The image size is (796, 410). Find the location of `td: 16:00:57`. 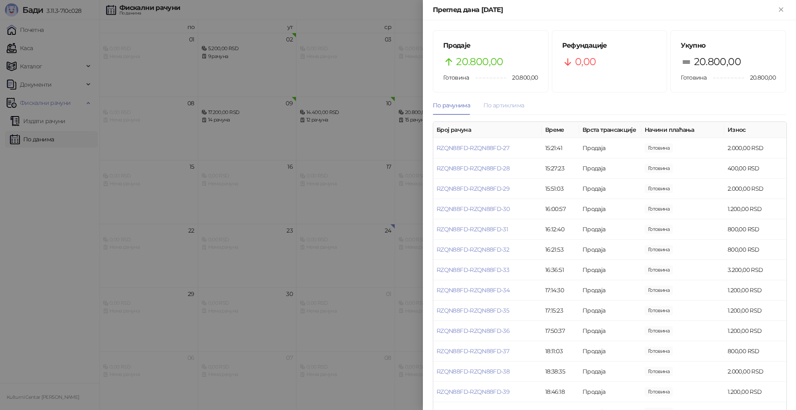

td: 16:00:57 is located at coordinates (561, 209).